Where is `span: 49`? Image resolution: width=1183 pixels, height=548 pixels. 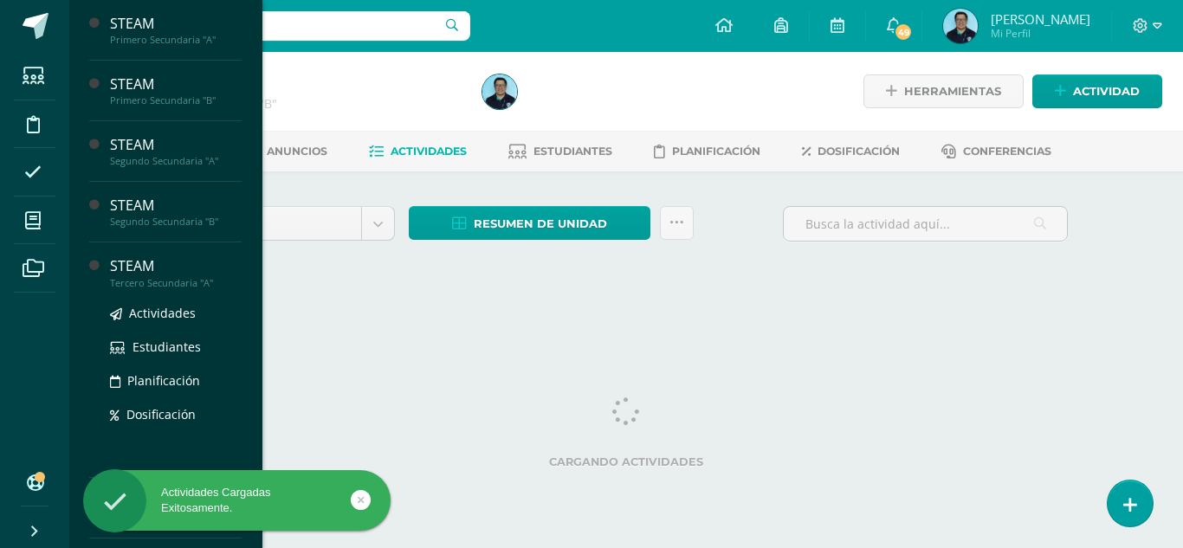
span: 49 is located at coordinates (904, 32).